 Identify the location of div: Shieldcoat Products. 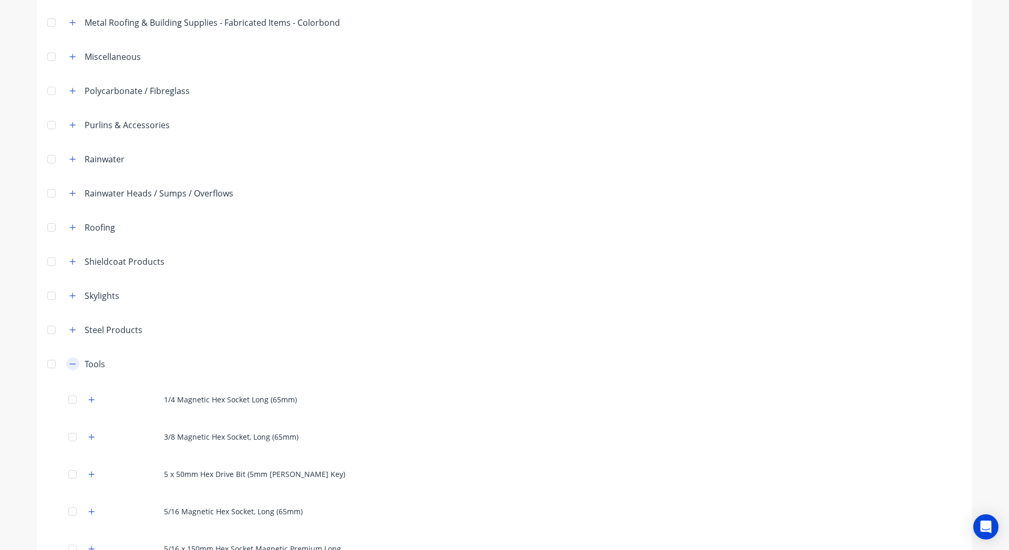
(125, 262).